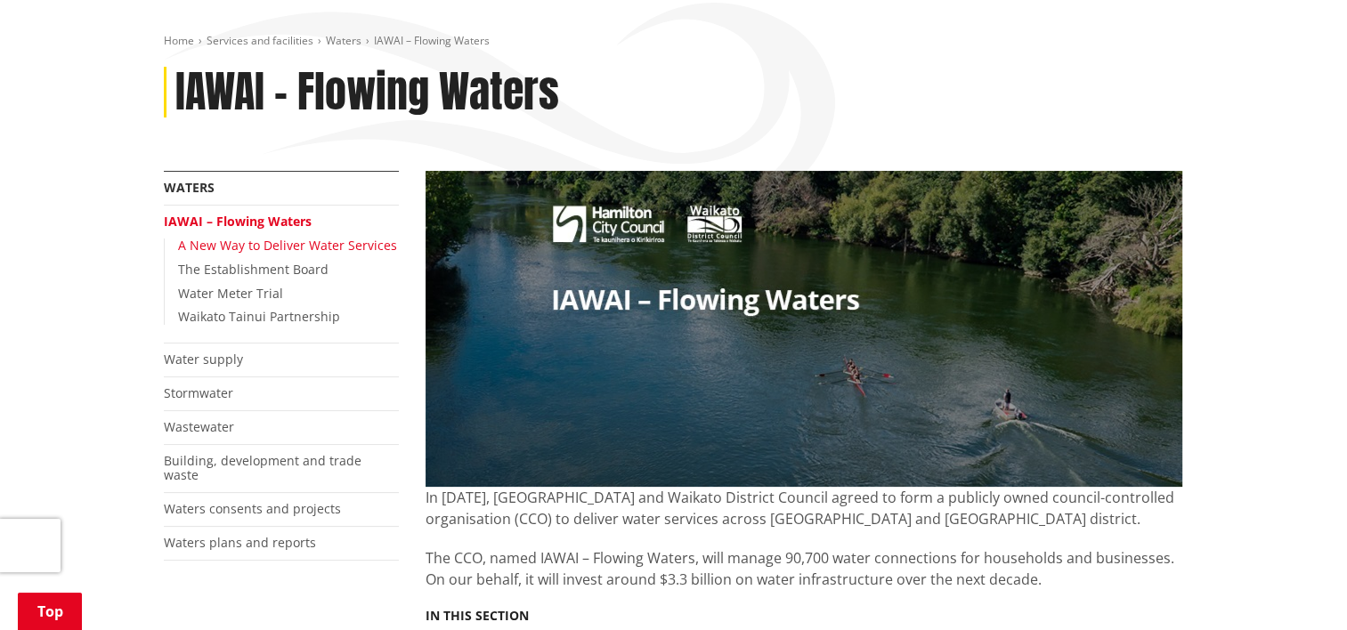 This screenshot has width=1347, height=630. What do you see at coordinates (239, 542) in the screenshot?
I see `a: Waters plans and reports` at bounding box center [239, 542].